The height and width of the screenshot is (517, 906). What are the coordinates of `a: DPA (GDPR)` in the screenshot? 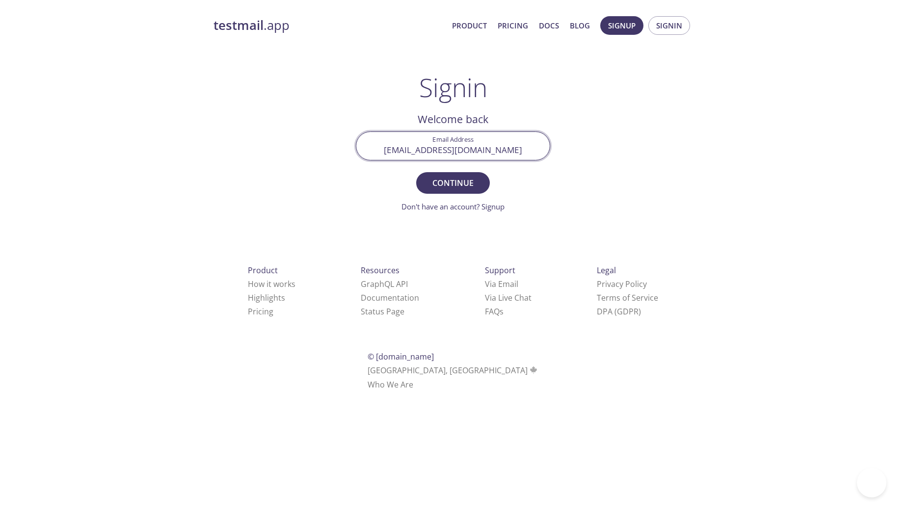 It's located at (619, 312).